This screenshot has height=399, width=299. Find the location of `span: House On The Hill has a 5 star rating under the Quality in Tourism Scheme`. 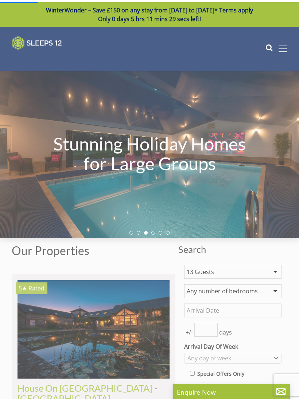

span: House On The Hill has a 5 star rating under the Quality in Tourism Scheme is located at coordinates (23, 286).